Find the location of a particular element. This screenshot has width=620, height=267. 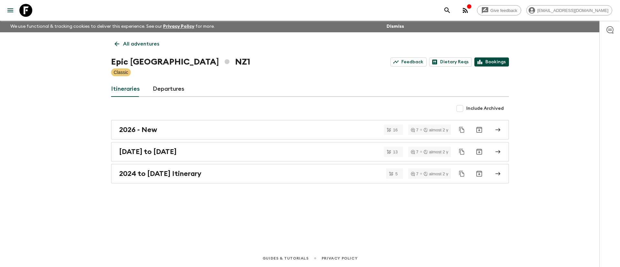

a: Dietary Reqs is located at coordinates (451, 62).